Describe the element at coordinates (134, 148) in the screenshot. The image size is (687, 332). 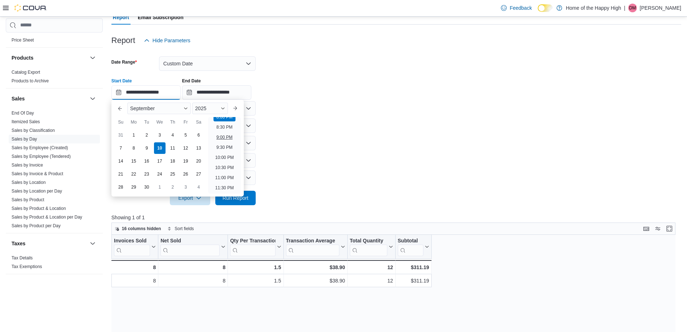
I see `div: day-8` at that location.